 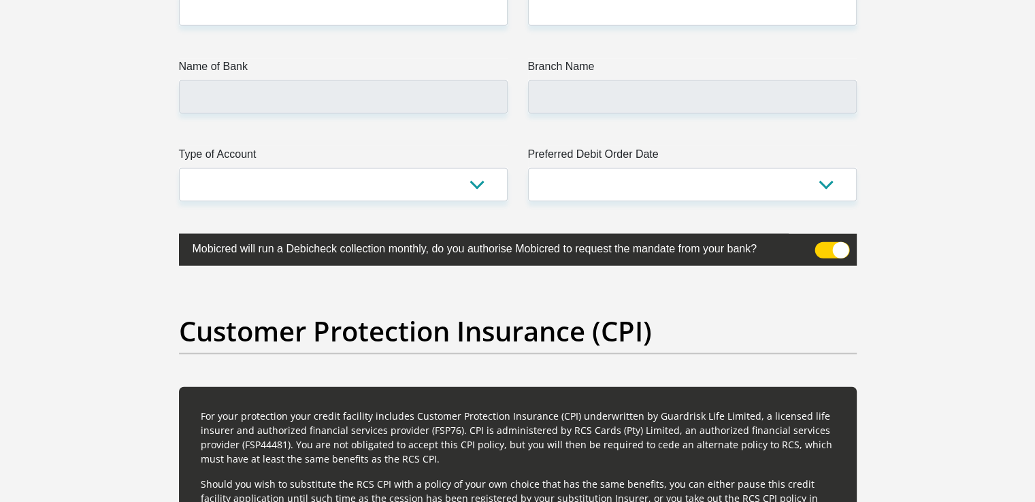 I want to click on h2: Customer Protection Insurance (CPI), so click(x=518, y=331).